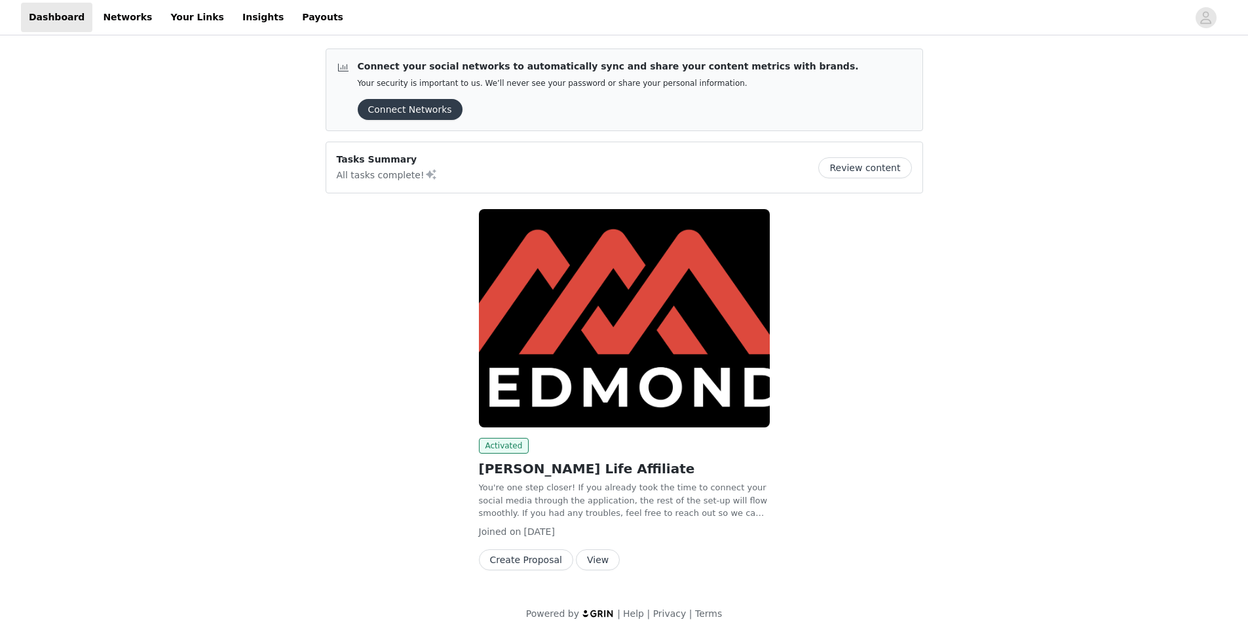 Image resolution: width=1248 pixels, height=628 pixels. What do you see at coordinates (387, 174) in the screenshot?
I see `p: All tasks complete!` at bounding box center [387, 174].